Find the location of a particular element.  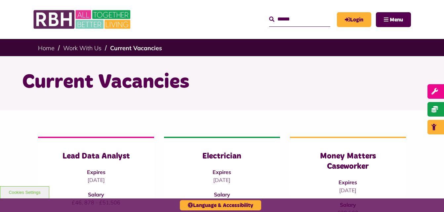

a: Home is located at coordinates (46, 48).